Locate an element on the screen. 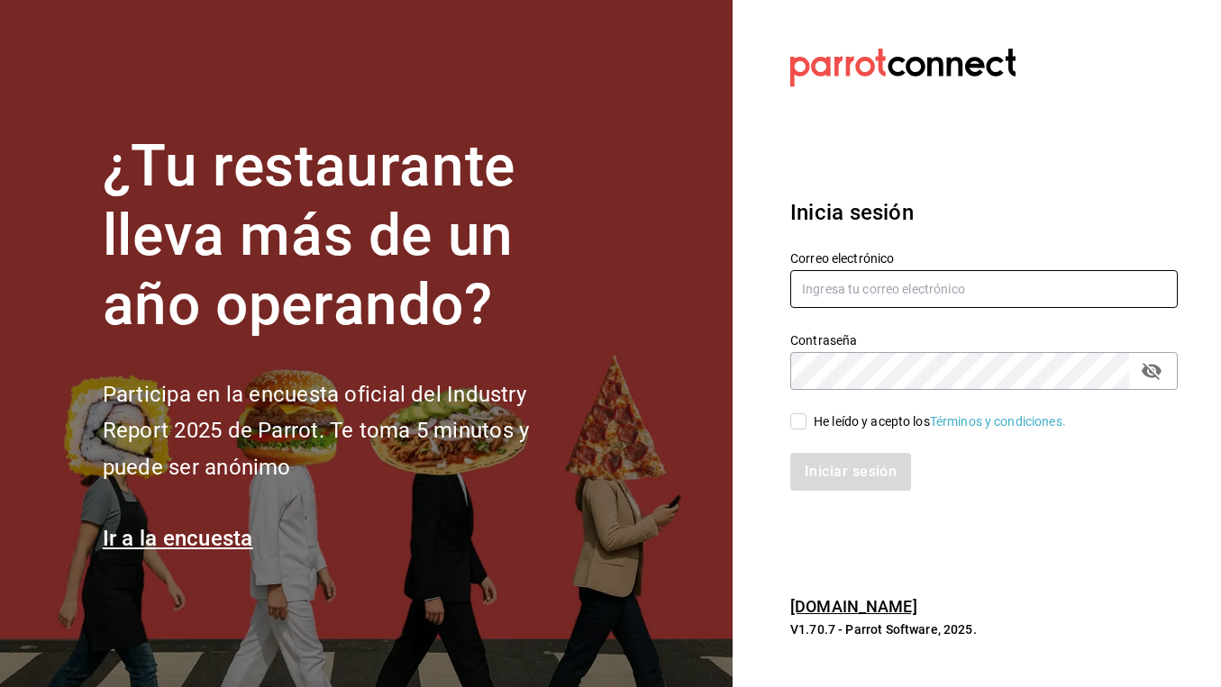  h2: Participa en la encuesta oficial del Industry Report 2025 de Parrot. Te toma 5 minutos y puede se... is located at coordinates (346, 432).